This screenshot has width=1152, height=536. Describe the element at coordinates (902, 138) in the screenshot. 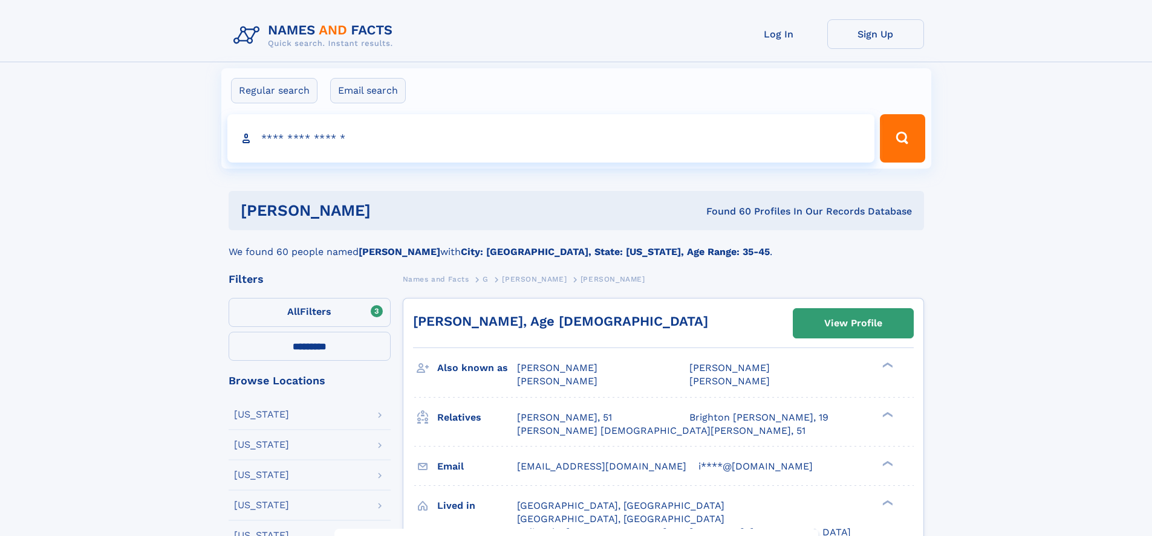

I see `button: Search Button` at that location.